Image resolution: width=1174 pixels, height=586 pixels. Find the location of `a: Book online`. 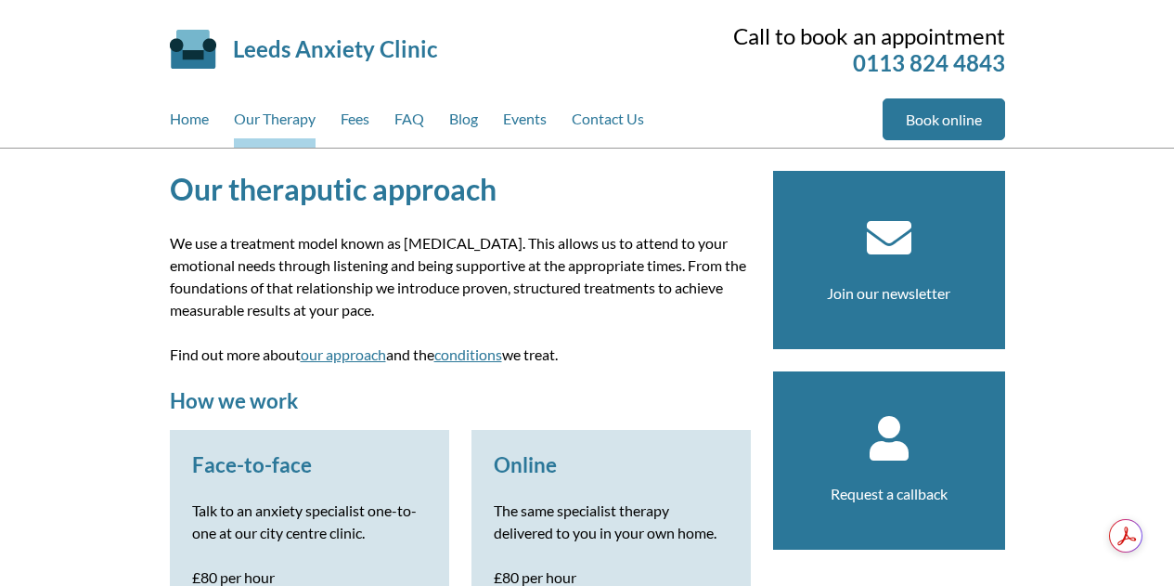

a: Book online is located at coordinates (944, 119).